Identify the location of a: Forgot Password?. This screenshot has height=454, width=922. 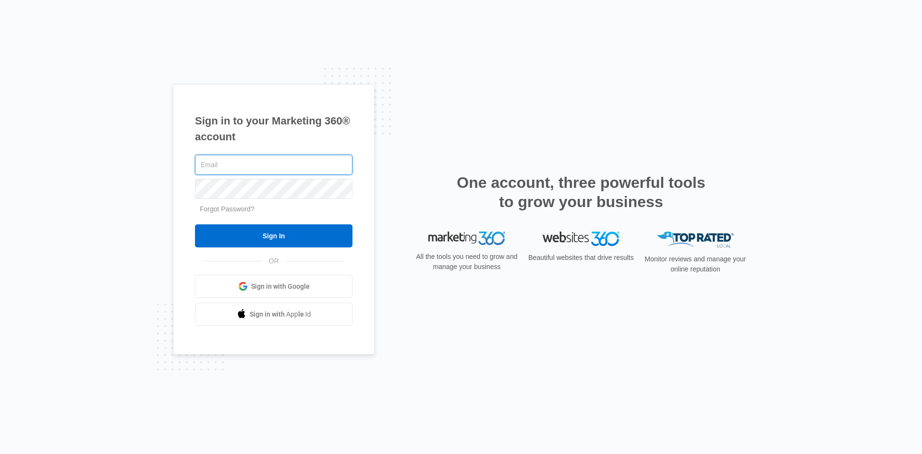
(227, 209).